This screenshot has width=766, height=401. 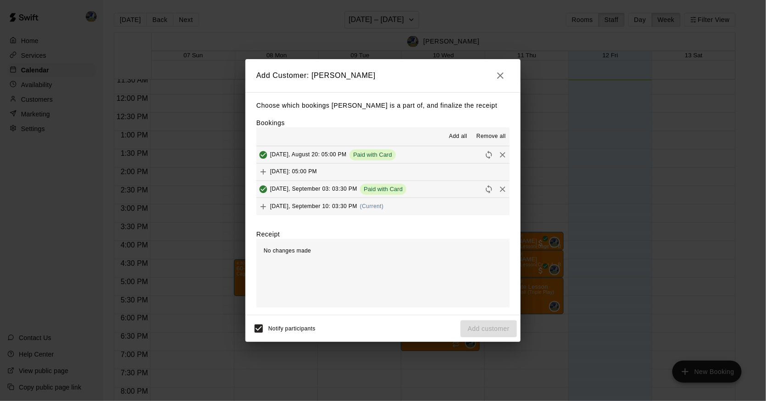 What do you see at coordinates (458, 137) in the screenshot?
I see `button: Add all` at bounding box center [458, 137].